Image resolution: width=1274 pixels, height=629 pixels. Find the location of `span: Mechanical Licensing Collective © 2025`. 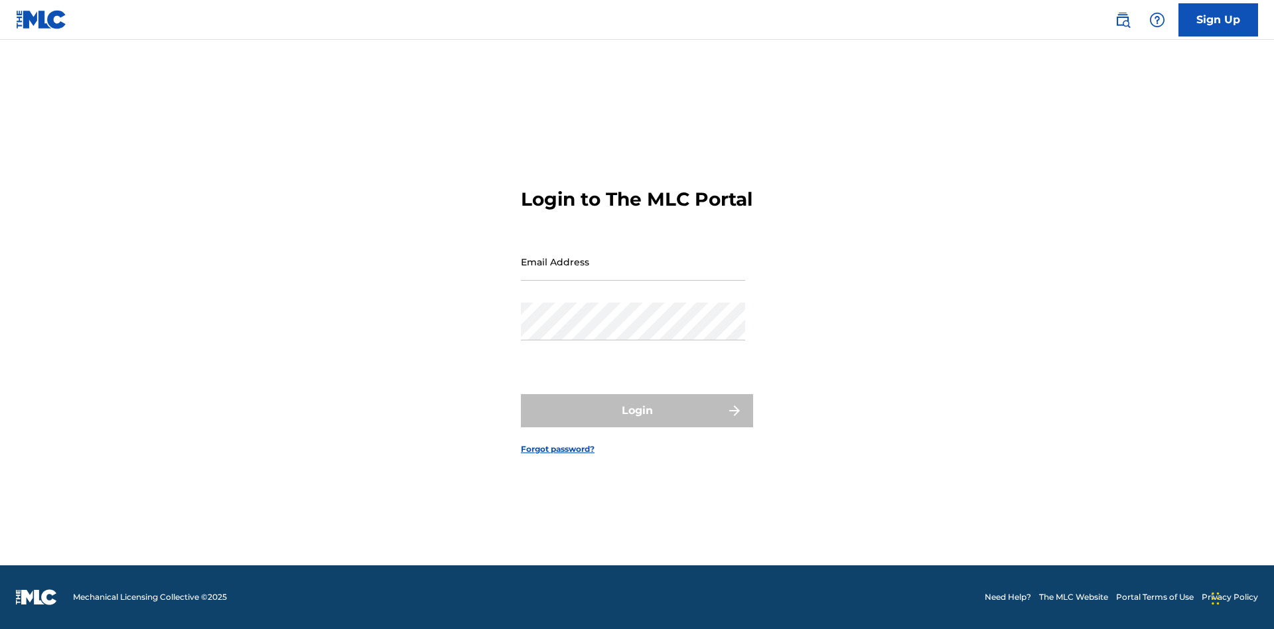

span: Mechanical Licensing Collective © 2025 is located at coordinates (150, 597).